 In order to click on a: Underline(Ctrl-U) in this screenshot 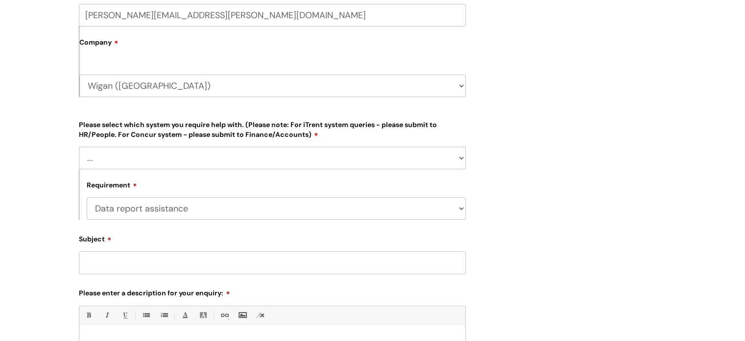, I will do `click(124, 315)`.